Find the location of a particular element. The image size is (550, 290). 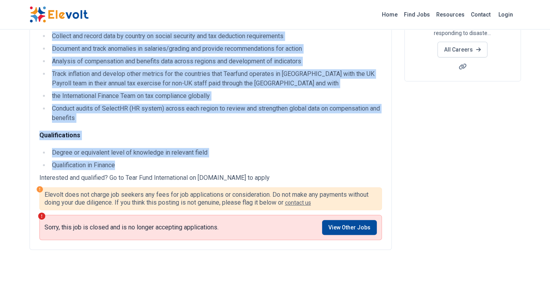

a: View Other Jobs is located at coordinates (349, 227).